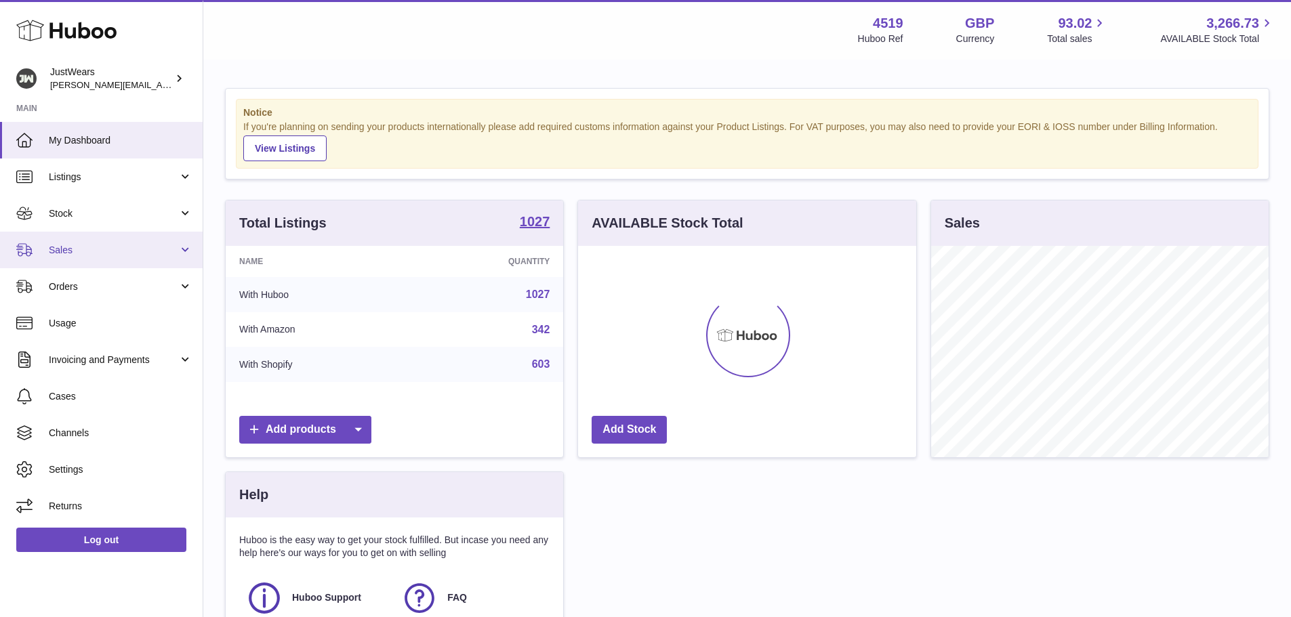  Describe the element at coordinates (487, 262) in the screenshot. I see `th: Quantity` at that location.